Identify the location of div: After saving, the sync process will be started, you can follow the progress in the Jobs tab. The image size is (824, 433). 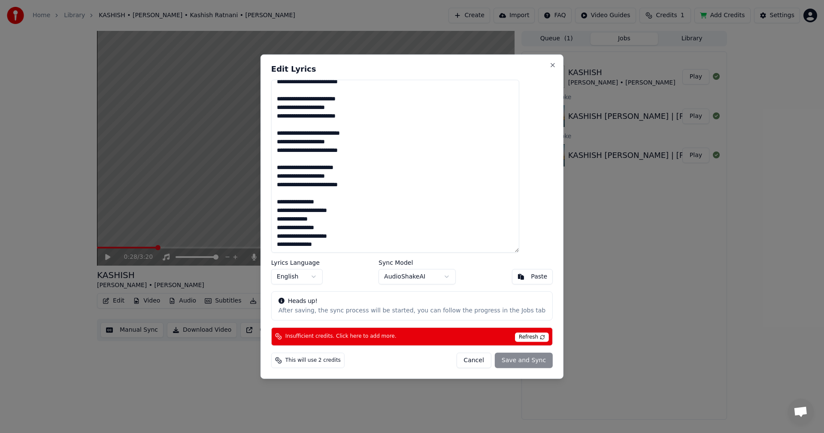
(412, 311).